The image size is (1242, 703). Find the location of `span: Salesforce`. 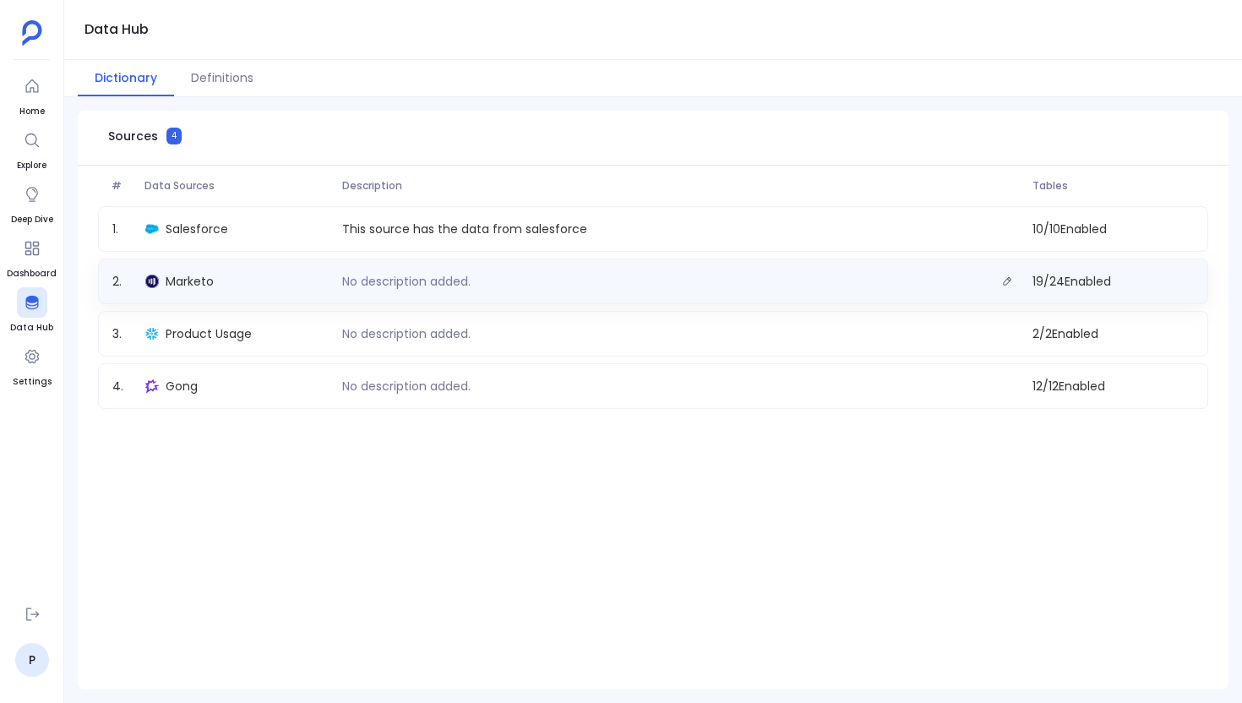

span: Salesforce is located at coordinates (197, 229).